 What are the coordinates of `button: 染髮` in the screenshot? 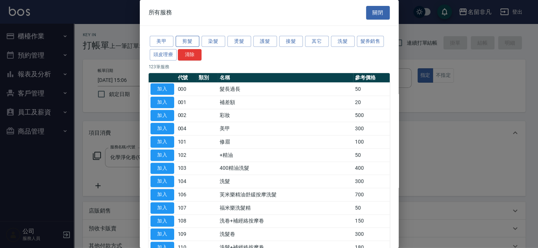 It's located at (213, 41).